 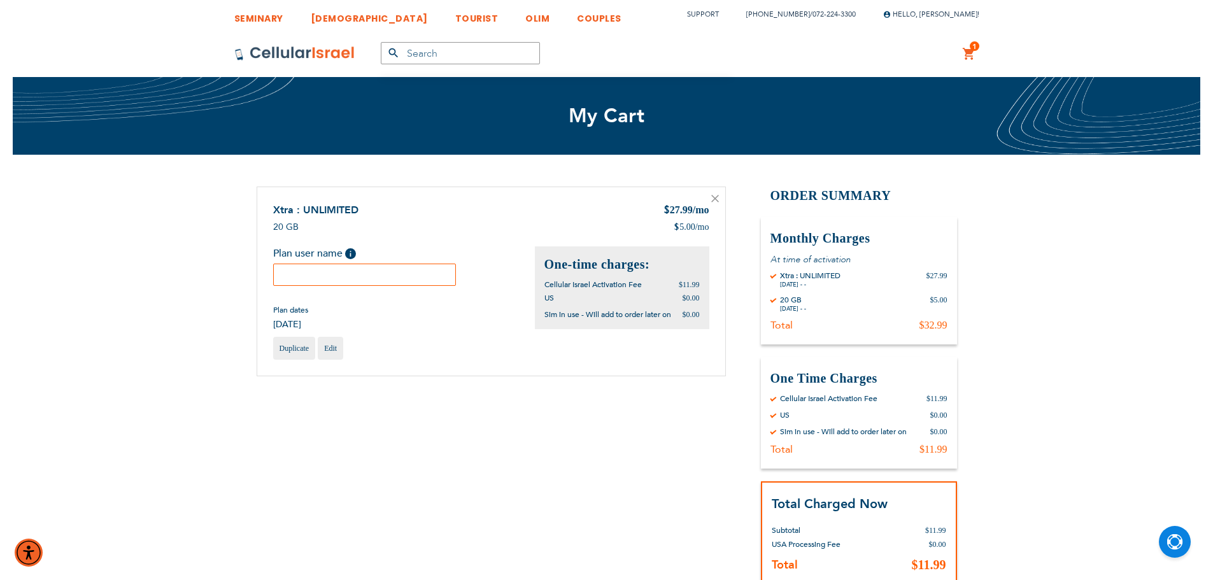 I want to click on div: $32.99, so click(x=933, y=325).